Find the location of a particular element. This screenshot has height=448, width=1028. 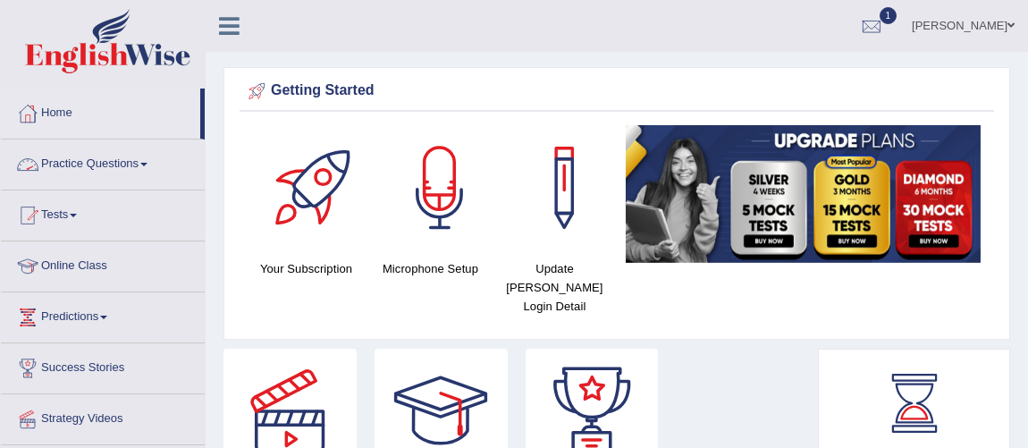

div: Getting Started is located at coordinates (617, 91).